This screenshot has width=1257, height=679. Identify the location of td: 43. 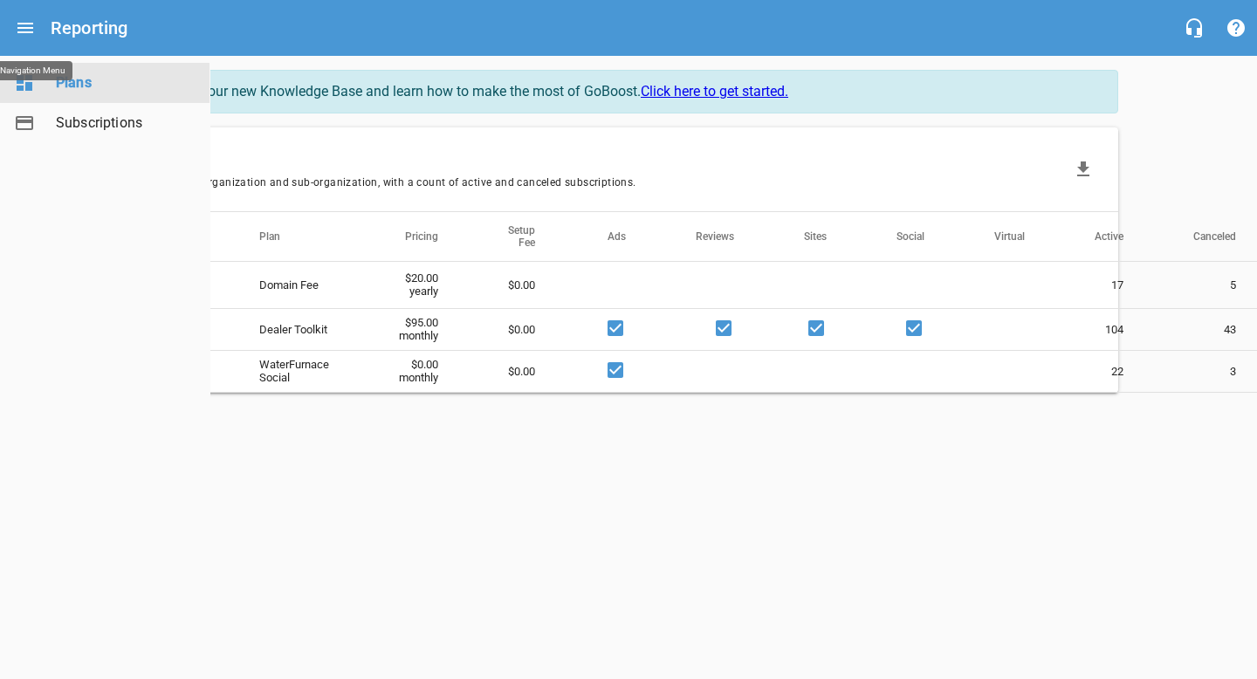
(1215, 329).